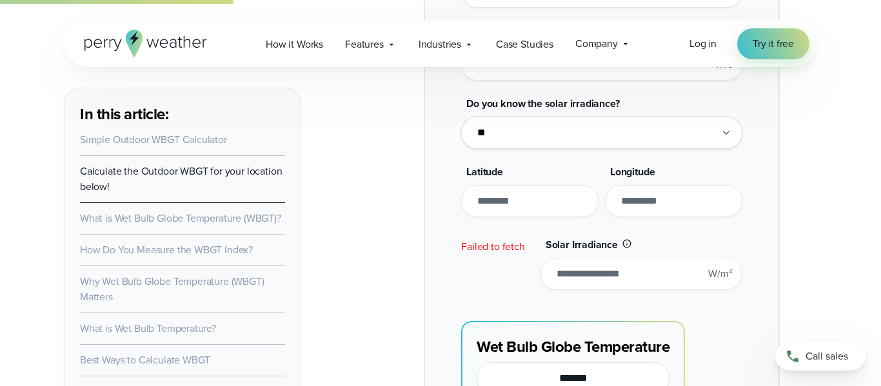 This screenshot has width=881, height=386. What do you see at coordinates (294, 44) in the screenshot?
I see `a: How it Works` at bounding box center [294, 44].